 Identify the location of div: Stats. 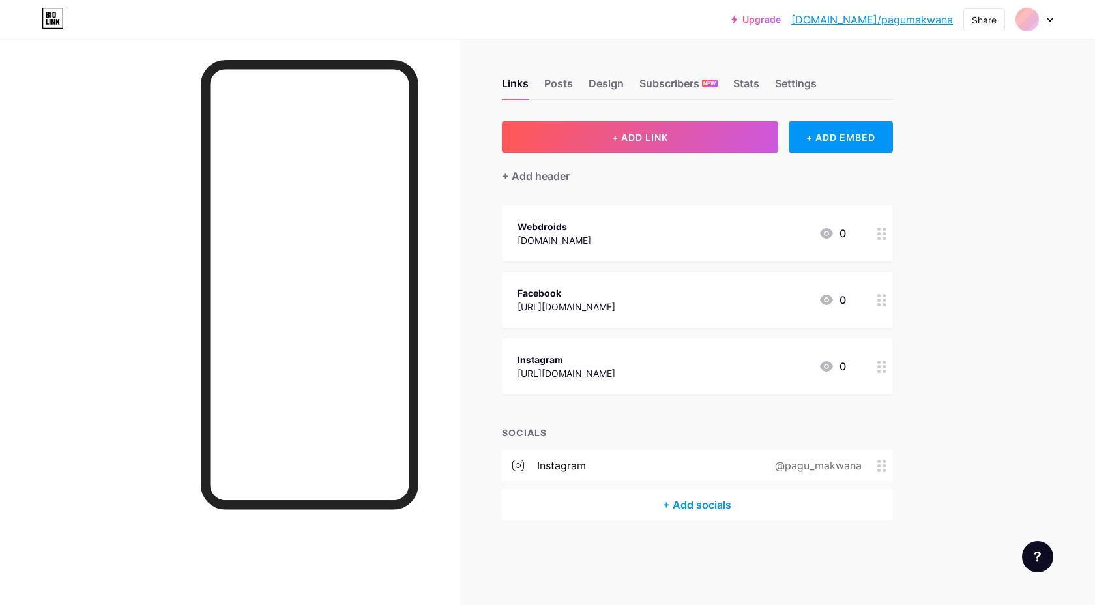
(747, 87).